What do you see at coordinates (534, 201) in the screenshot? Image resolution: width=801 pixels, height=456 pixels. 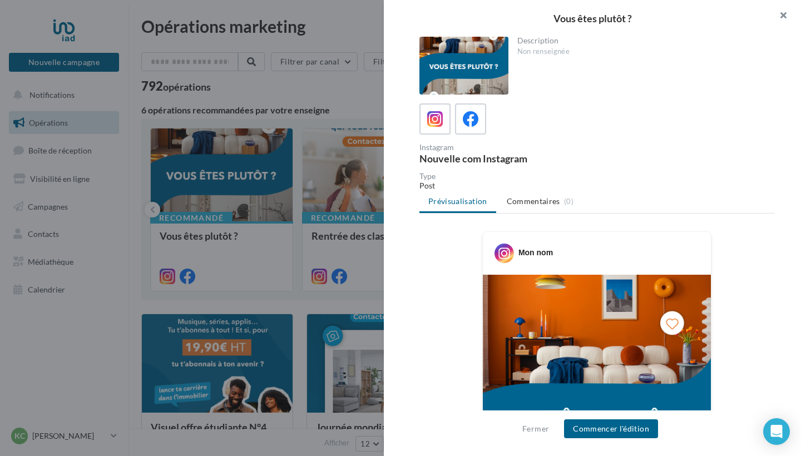 I see `span: Commentaires` at bounding box center [534, 201].